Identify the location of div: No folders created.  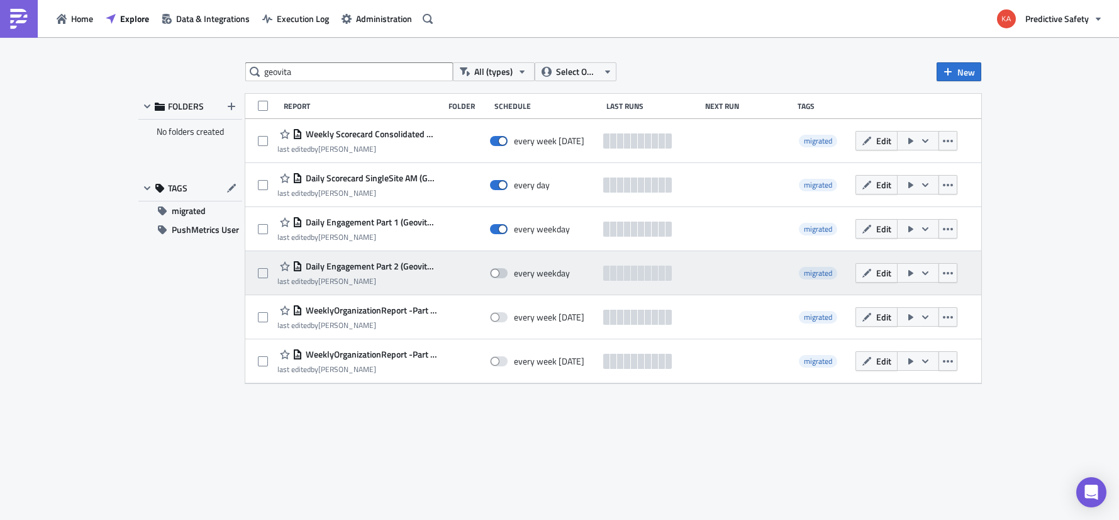
(190, 132).